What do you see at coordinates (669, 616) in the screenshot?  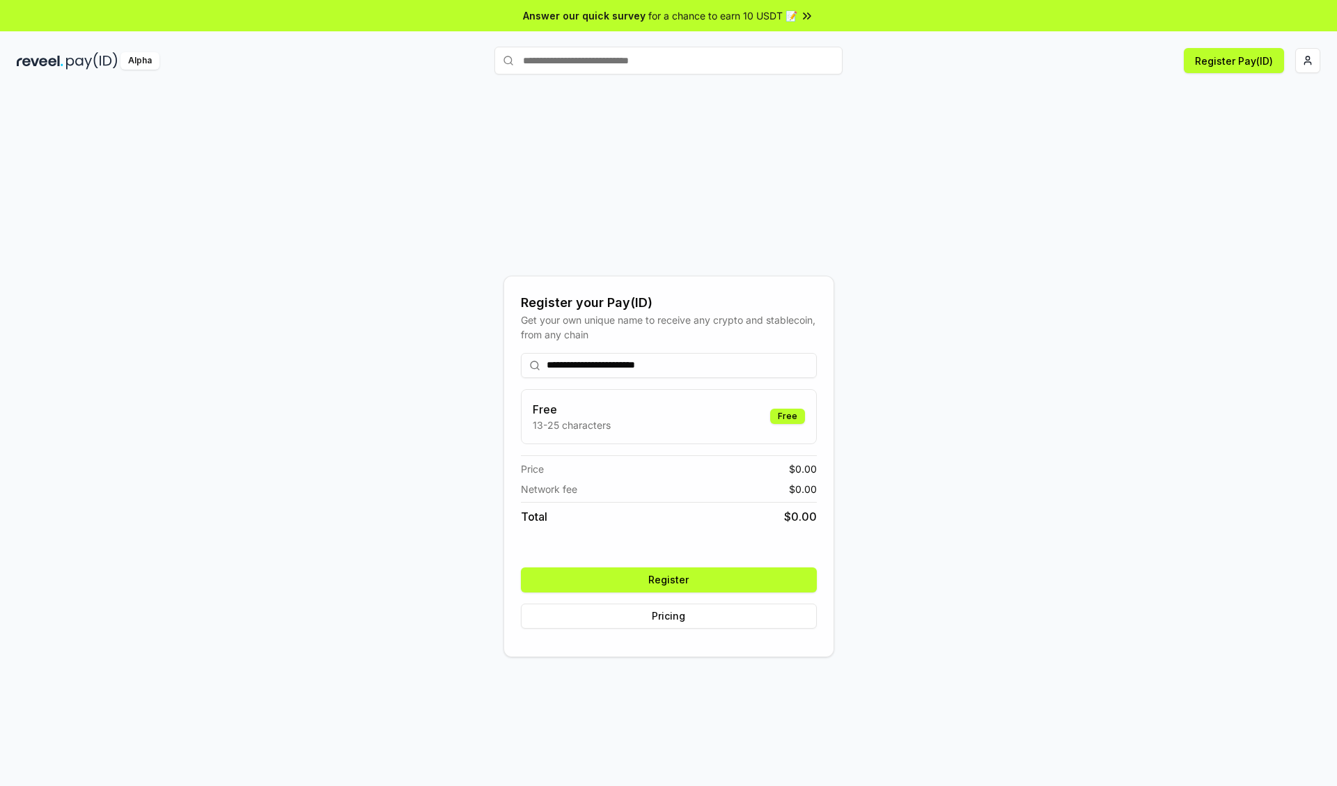 I see `button: Pricing` at bounding box center [669, 616].